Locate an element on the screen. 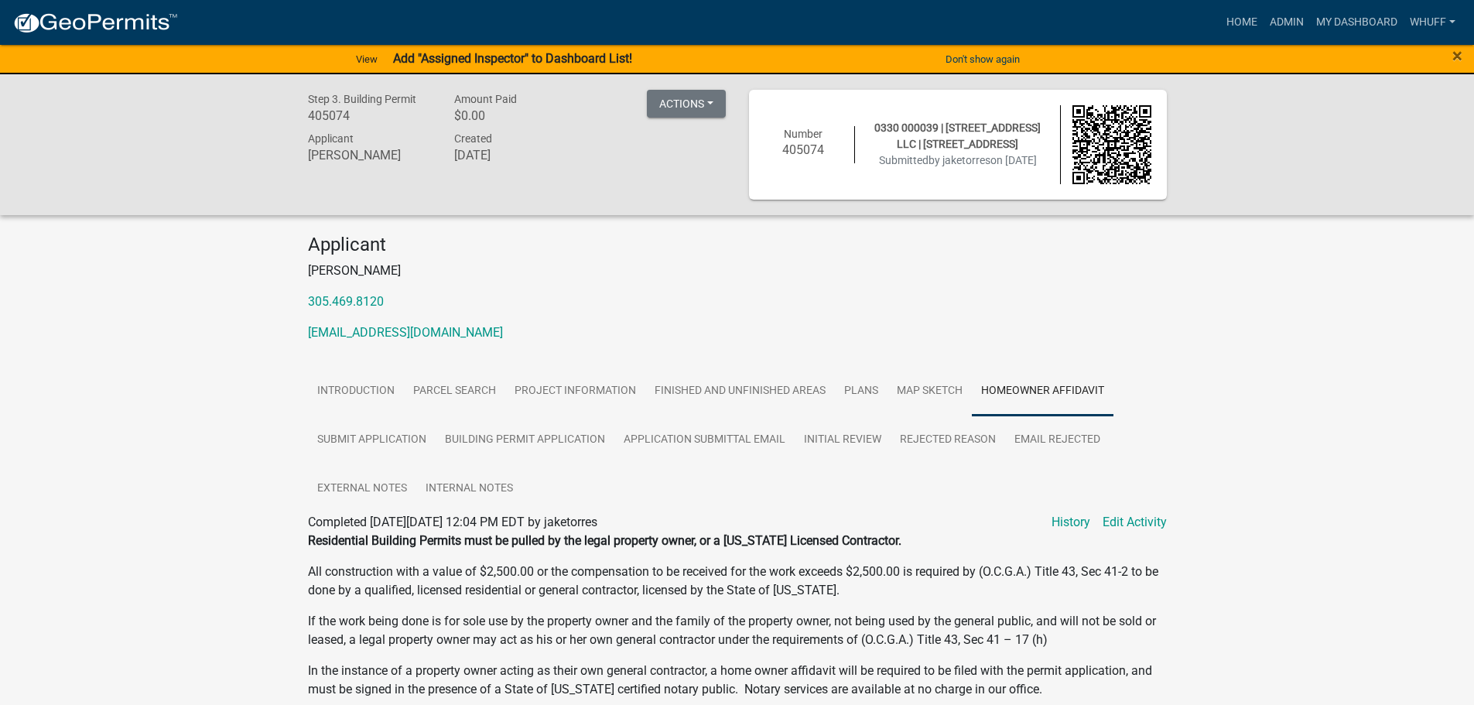  a: Introduction is located at coordinates (356, 392).